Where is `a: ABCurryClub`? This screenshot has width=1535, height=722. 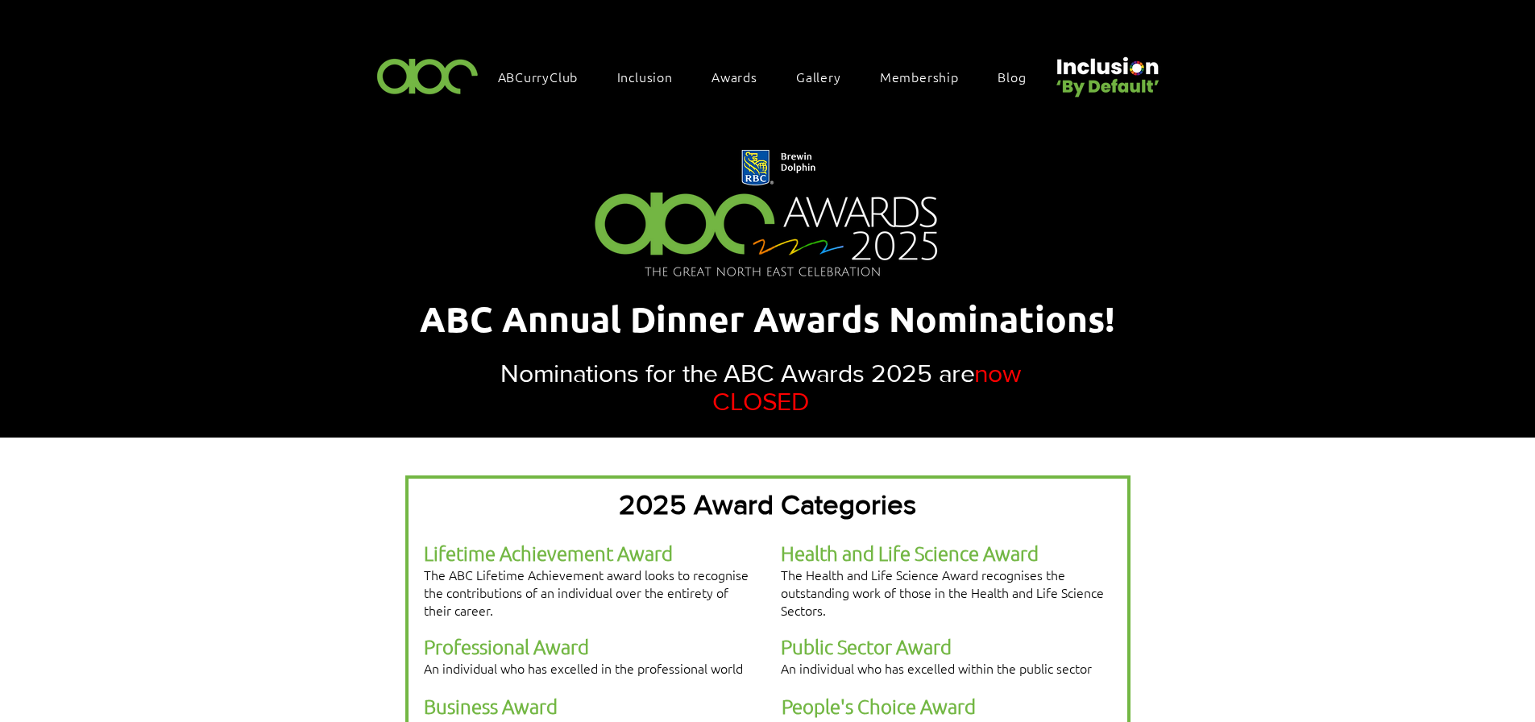 a: ABCurryClub is located at coordinates (546, 77).